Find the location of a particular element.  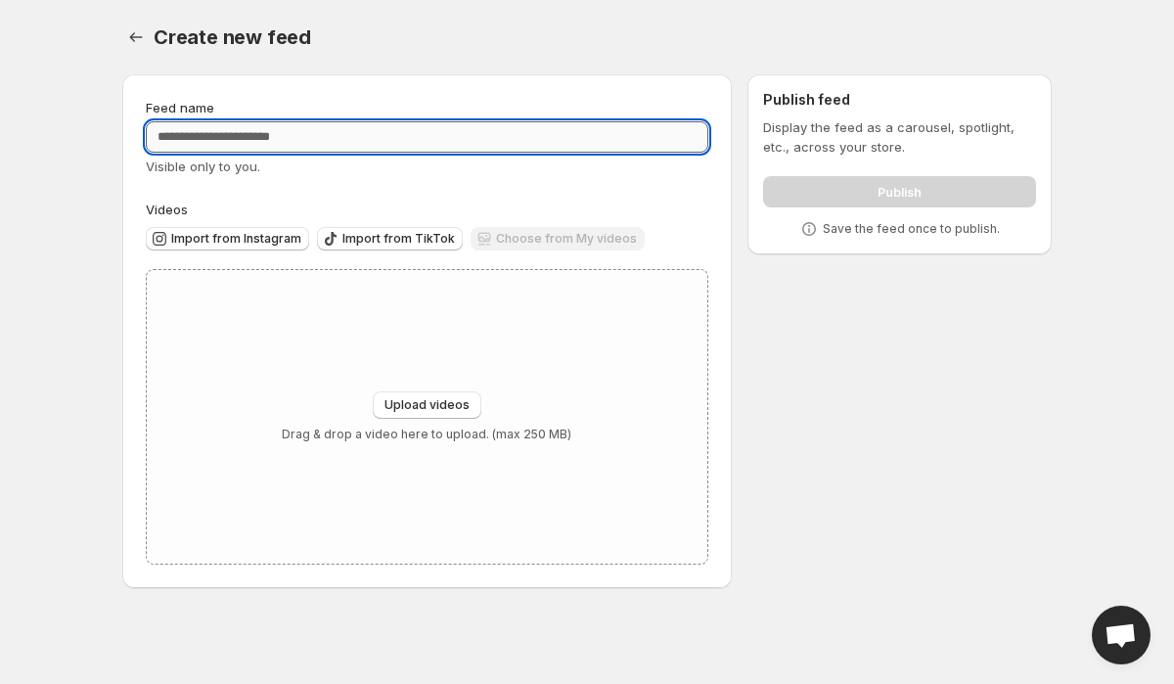

button: Upload videos is located at coordinates (426, 405).